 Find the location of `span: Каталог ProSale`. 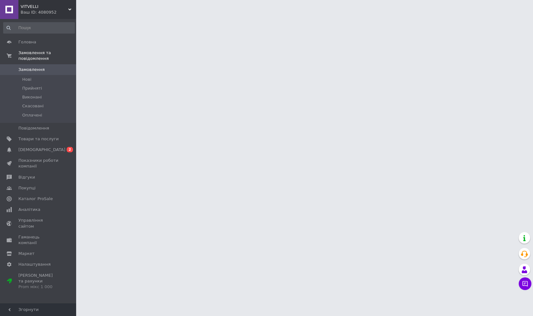

span: Каталог ProSale is located at coordinates (36, 199).